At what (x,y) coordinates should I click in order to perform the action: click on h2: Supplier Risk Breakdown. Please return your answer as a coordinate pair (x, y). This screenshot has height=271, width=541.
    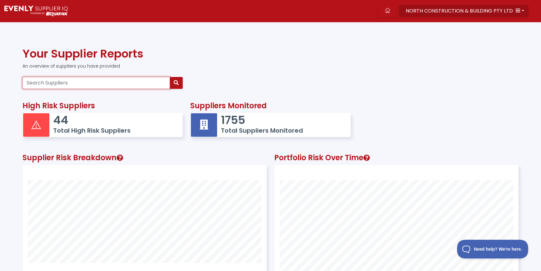
    Looking at the image, I should click on (145, 157).